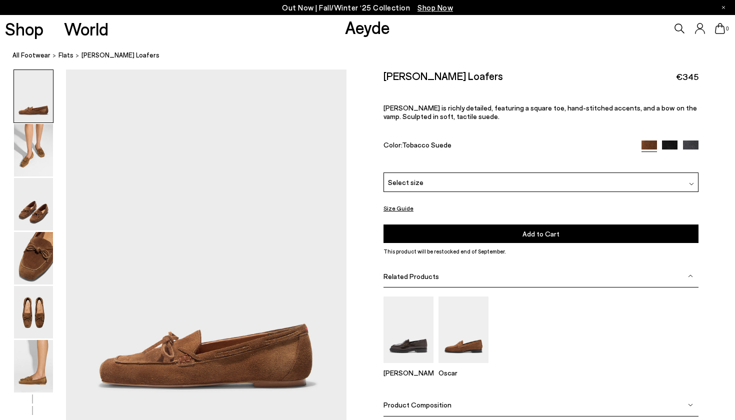 The image size is (735, 420). What do you see at coordinates (398, 208) in the screenshot?
I see `button: Size Guide` at bounding box center [398, 208].